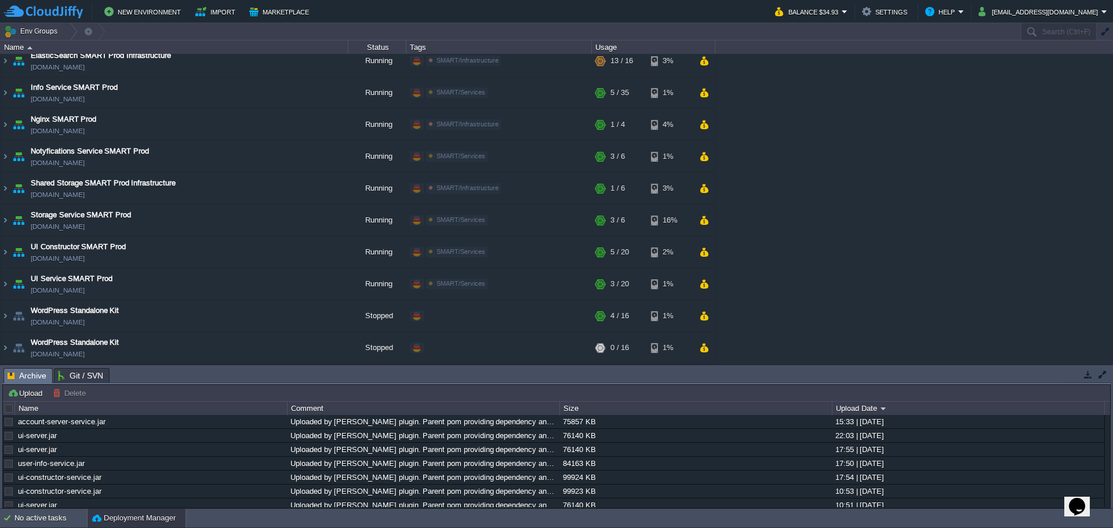  What do you see at coordinates (71, 279) in the screenshot?
I see `span: UI Service SMART Prod` at bounding box center [71, 279].